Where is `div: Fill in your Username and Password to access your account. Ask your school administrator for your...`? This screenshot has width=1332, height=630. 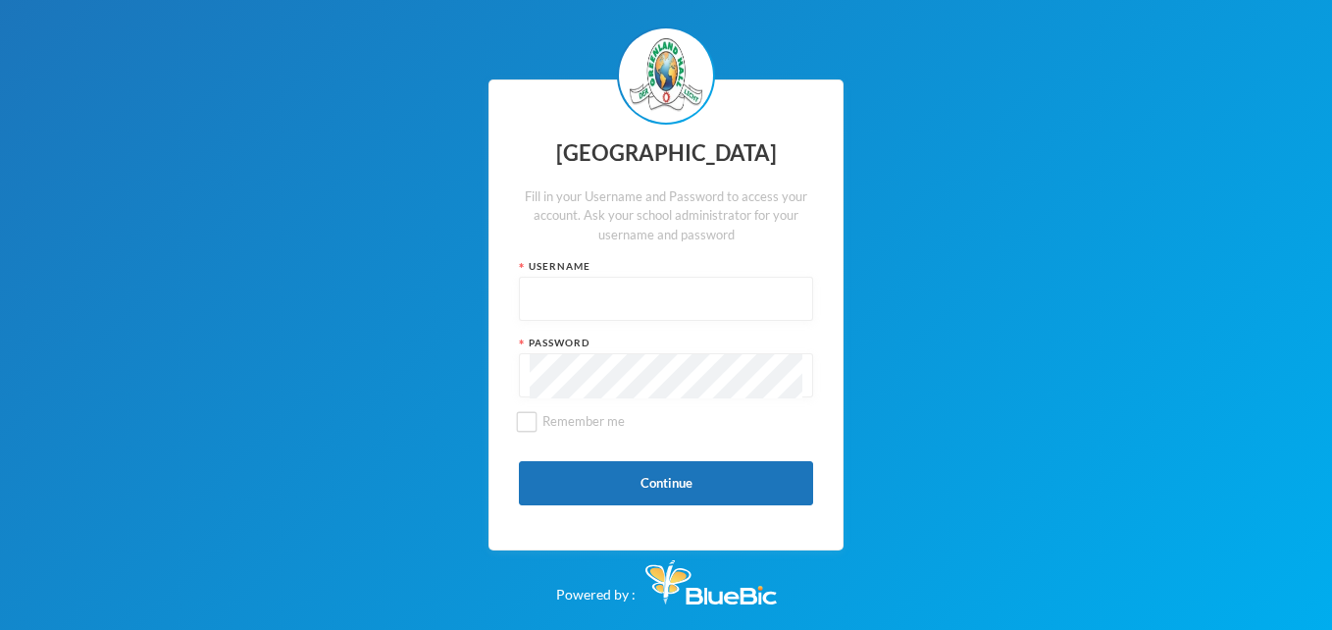 div: Fill in your Username and Password to access your account. Ask your school administrator for your... is located at coordinates (666, 216).